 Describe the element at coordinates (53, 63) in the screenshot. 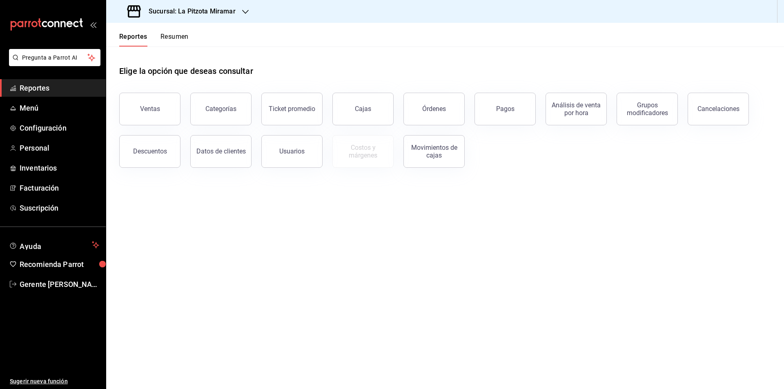

I see `a: Pregunta a Parrot AI` at that location.